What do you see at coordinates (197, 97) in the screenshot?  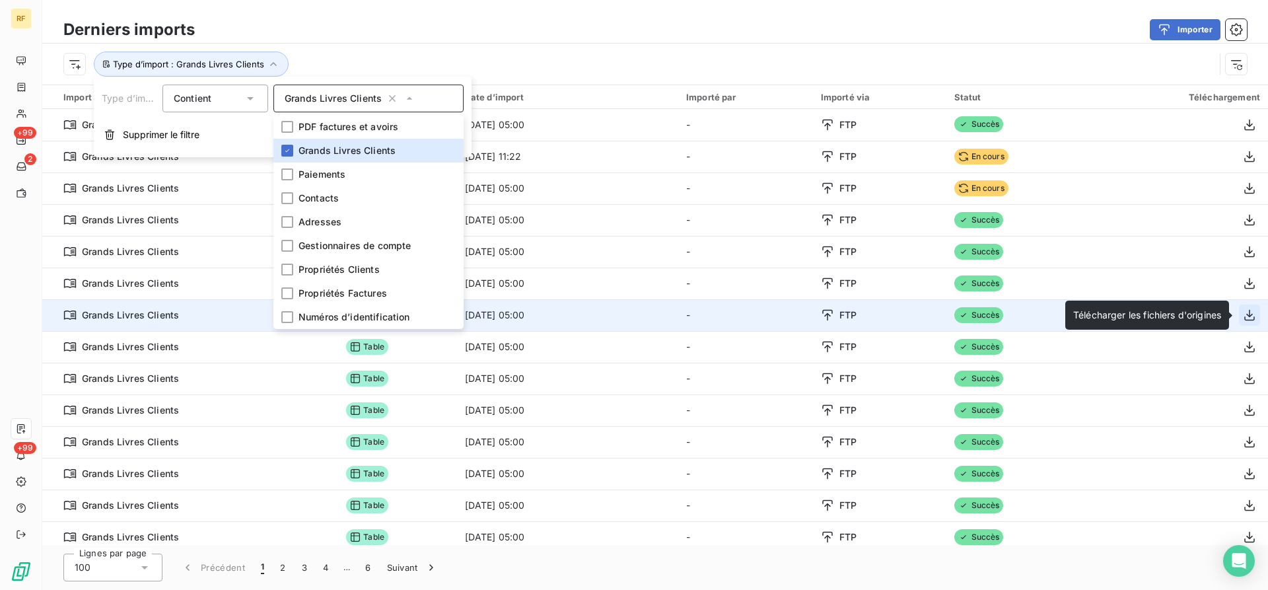 I see `div: Import` at bounding box center [197, 97].